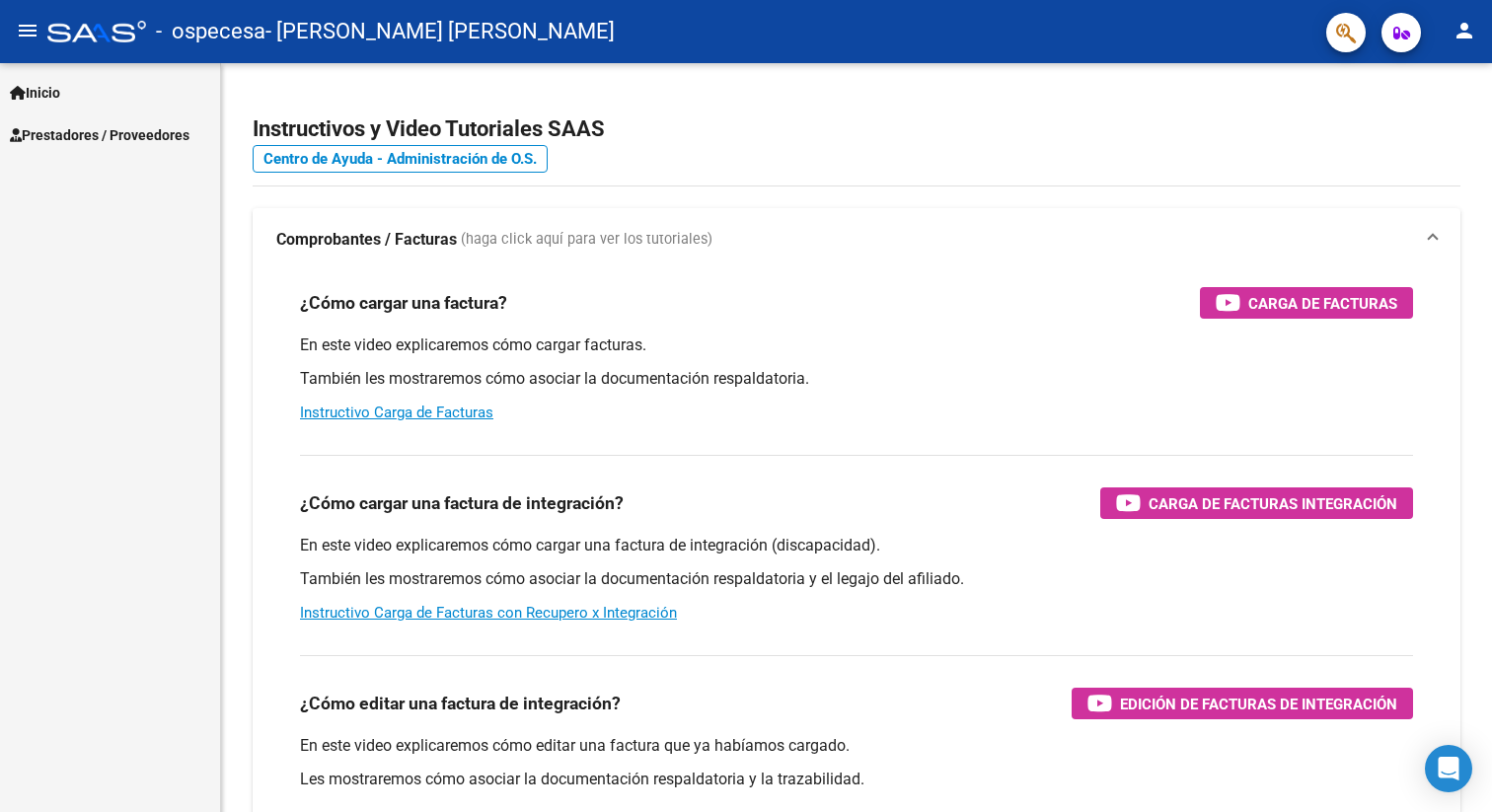 The height and width of the screenshot is (812, 1492). I want to click on h3: ¿Cómo cargar una factura de integración?, so click(462, 504).